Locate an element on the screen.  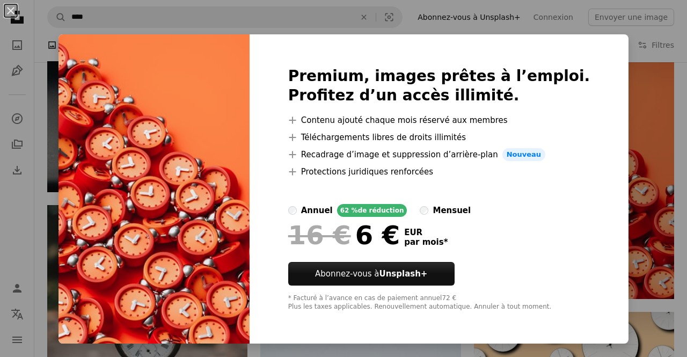
strong: Unsplash+ is located at coordinates (403, 274).